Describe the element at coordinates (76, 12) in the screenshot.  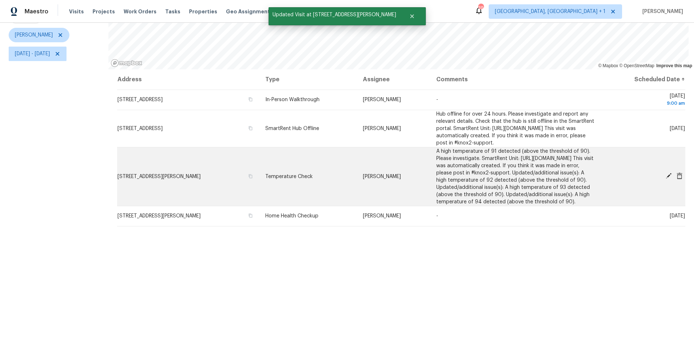
I see `span: Visits` at that location.